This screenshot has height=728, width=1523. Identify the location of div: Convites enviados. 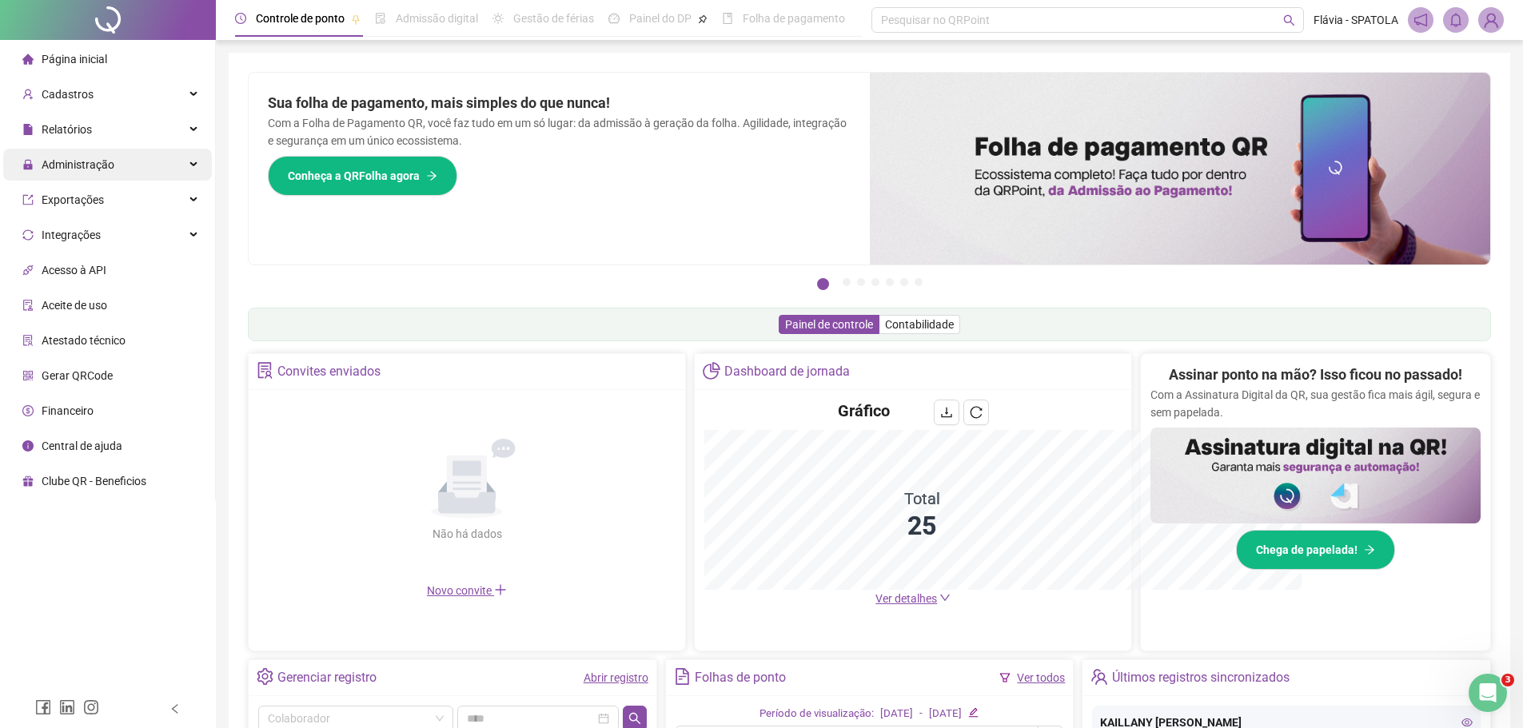
(328, 372).